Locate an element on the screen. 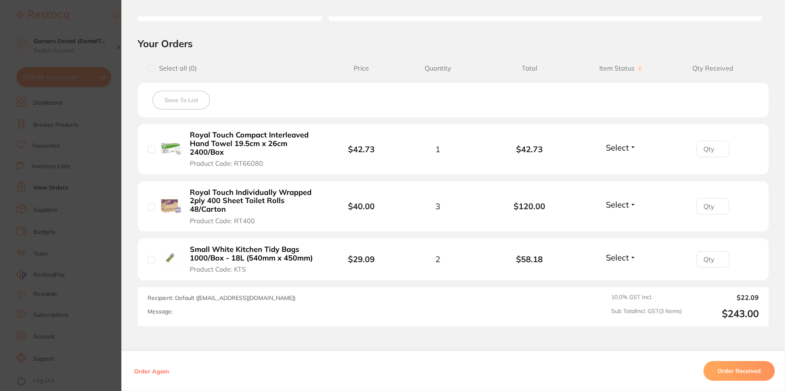  h2: Your Orders is located at coordinates (453, 43).